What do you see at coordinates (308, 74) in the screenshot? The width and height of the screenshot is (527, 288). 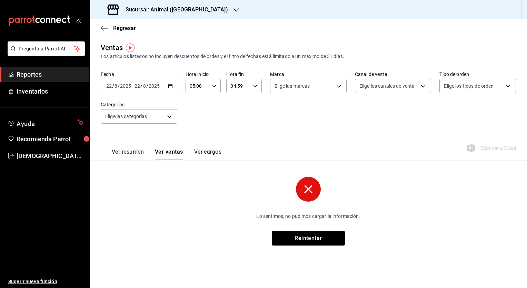 I see `label: Marca` at bounding box center [308, 74].